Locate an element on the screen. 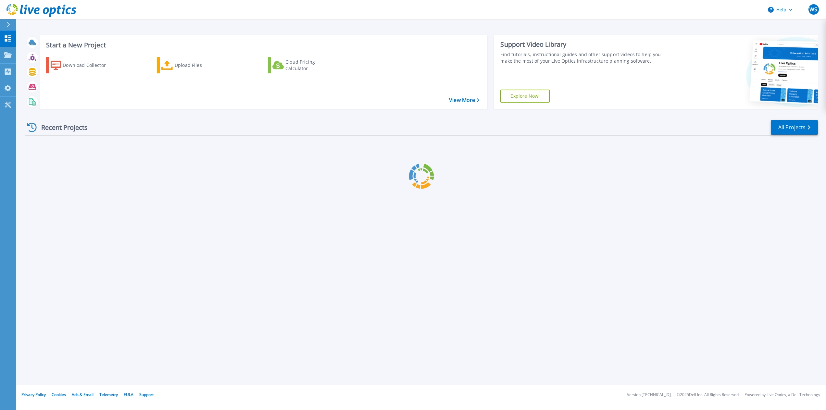  li: © 2025 Dell Inc. All Rights Reserved is located at coordinates (708, 395).